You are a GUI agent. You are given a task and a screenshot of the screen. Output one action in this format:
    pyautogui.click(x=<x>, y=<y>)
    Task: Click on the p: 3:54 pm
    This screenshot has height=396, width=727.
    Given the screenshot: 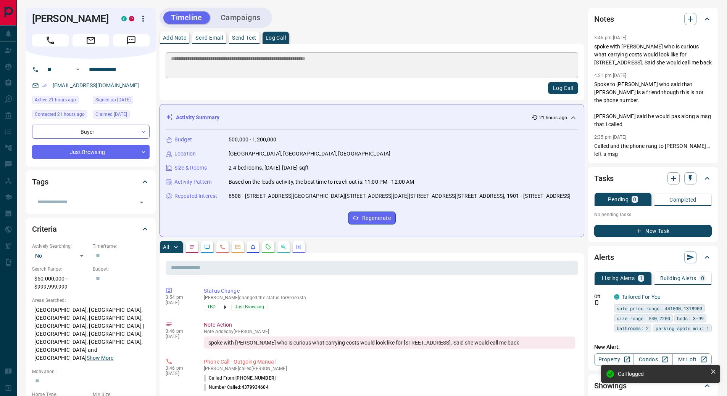 What is the action you would take?
    pyautogui.click(x=179, y=298)
    